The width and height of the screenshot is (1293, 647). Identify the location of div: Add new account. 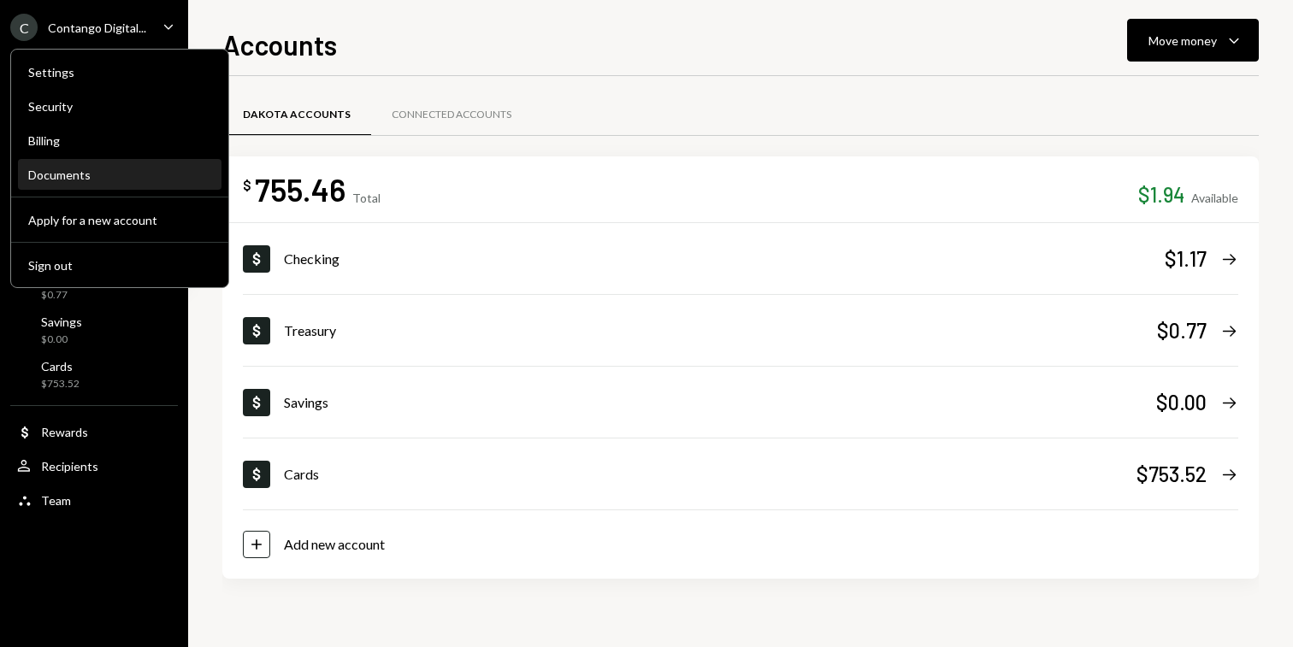
(334, 545).